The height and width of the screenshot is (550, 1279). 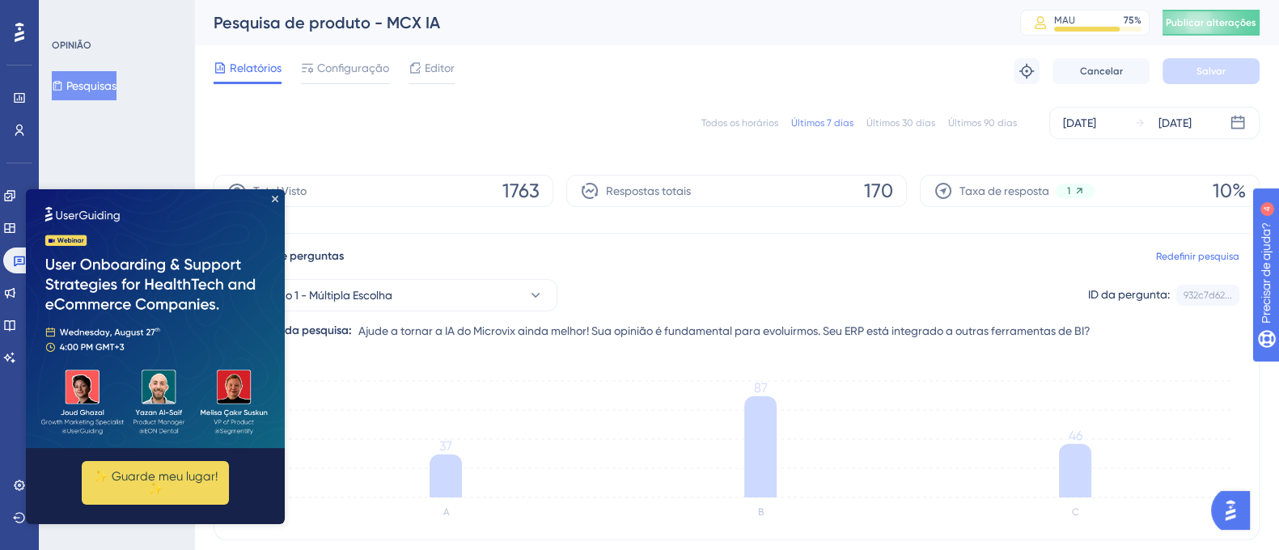 What do you see at coordinates (878, 191) in the screenshot?
I see `font: 170` at bounding box center [878, 191].